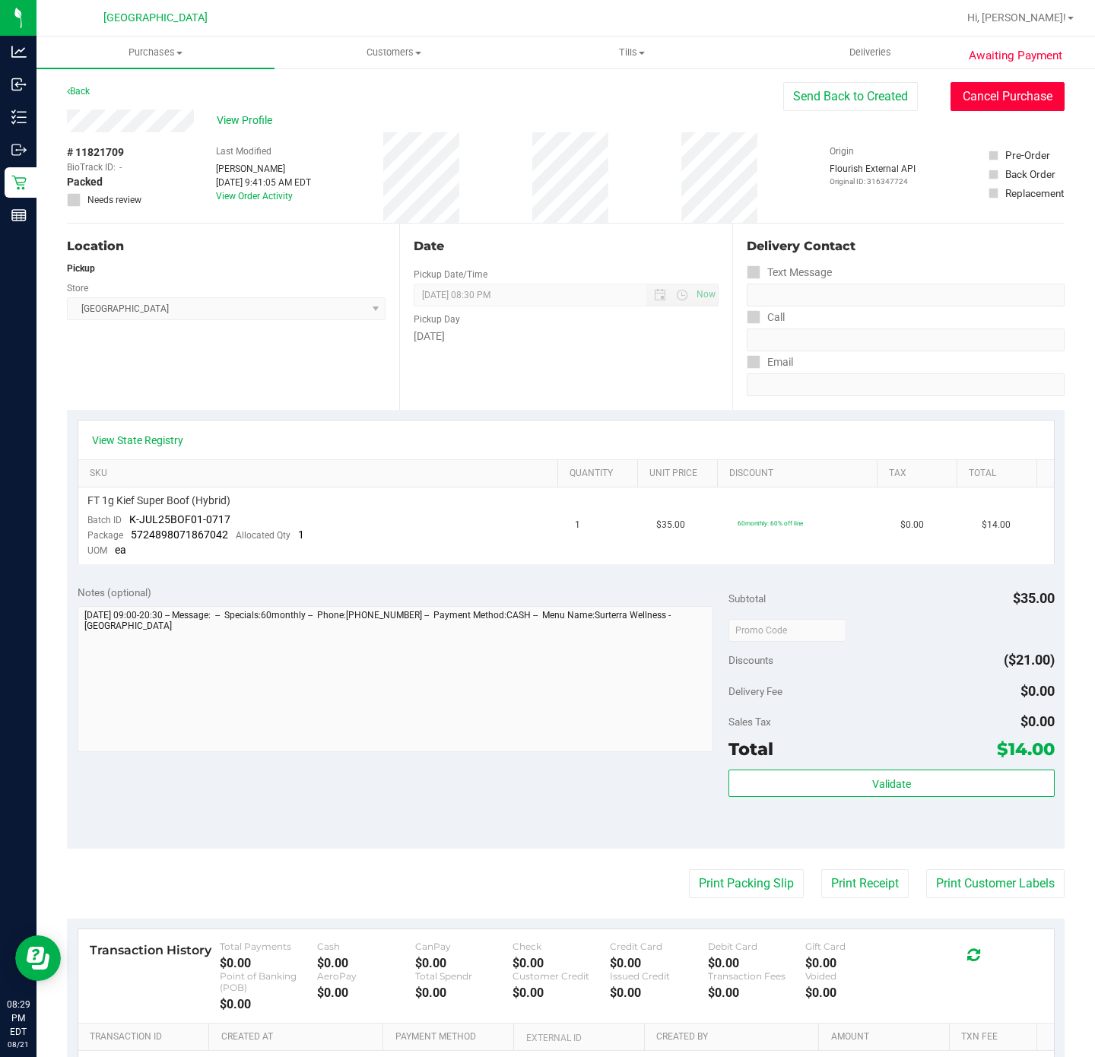 The height and width of the screenshot is (1057, 1095). What do you see at coordinates (854, 976) in the screenshot?
I see `div: Voided` at bounding box center [854, 976].